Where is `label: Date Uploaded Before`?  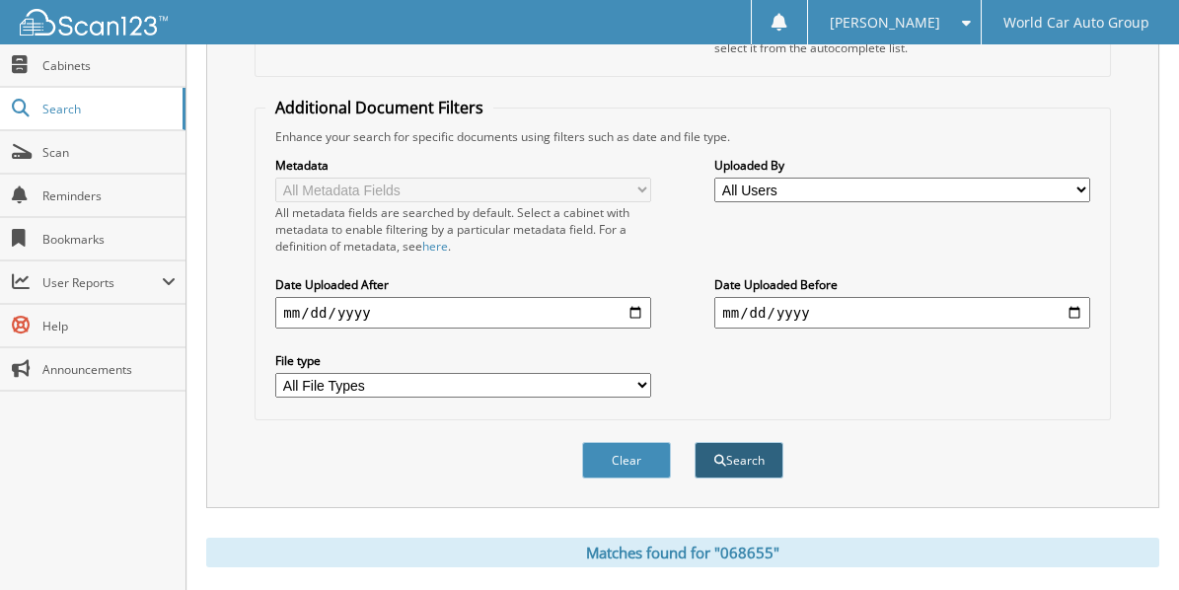 label: Date Uploaded Before is located at coordinates (902, 284).